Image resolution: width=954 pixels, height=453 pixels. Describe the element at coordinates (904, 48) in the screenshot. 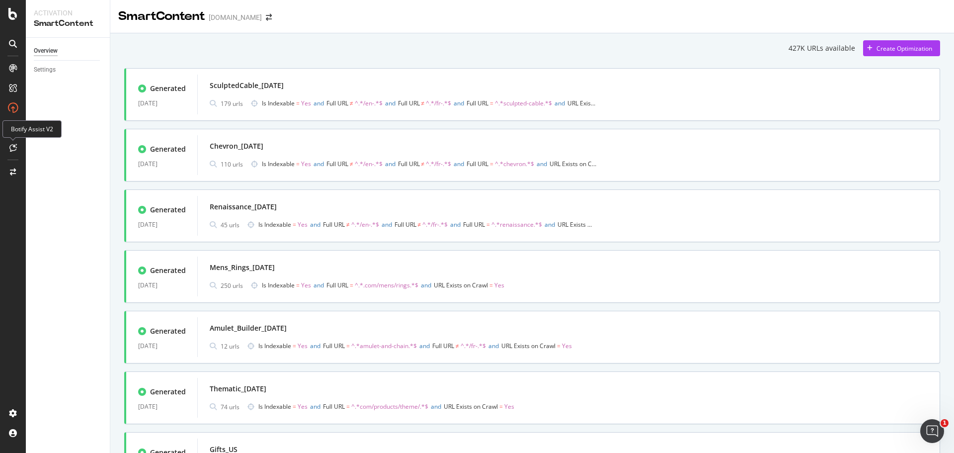

I see `div: Create Optimization` at that location.